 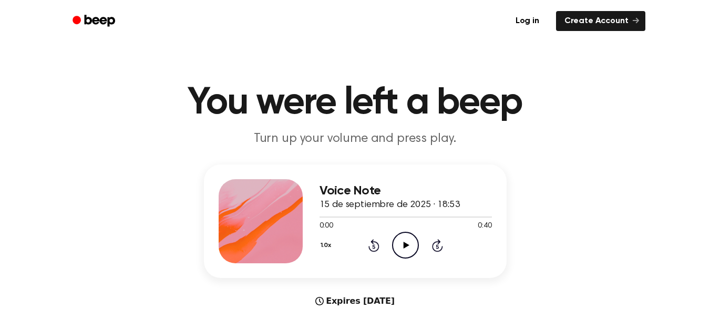 What do you see at coordinates (328, 246) in the screenshot?
I see `button: 1.0x` at bounding box center [328, 246].